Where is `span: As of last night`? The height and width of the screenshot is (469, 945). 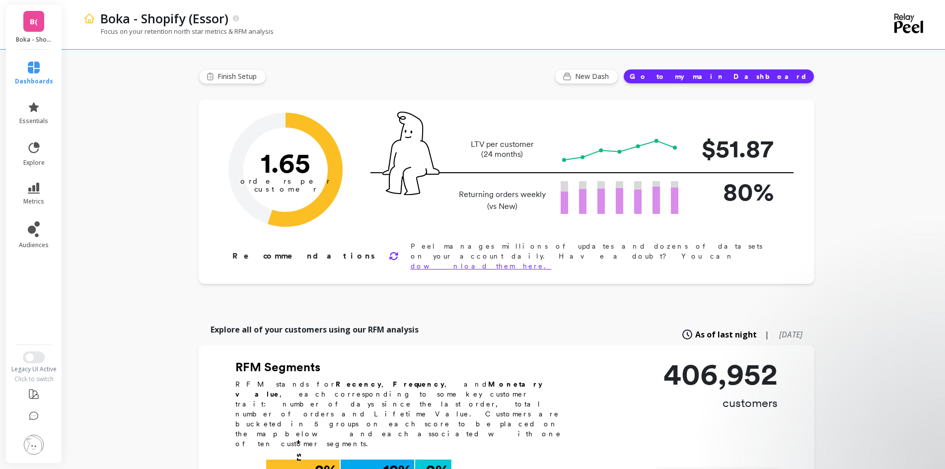 span: As of last night is located at coordinates (726, 335).